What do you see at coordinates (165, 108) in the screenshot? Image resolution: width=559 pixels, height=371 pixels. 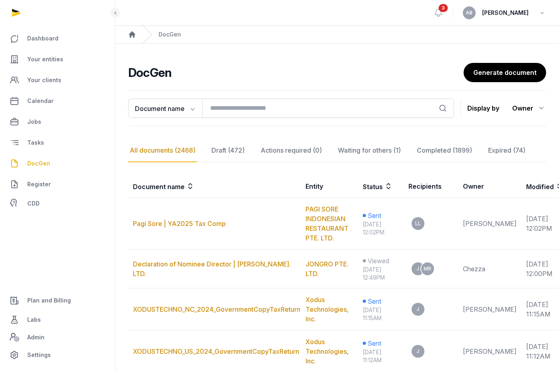 I see `button: Document name` at bounding box center [165, 108].